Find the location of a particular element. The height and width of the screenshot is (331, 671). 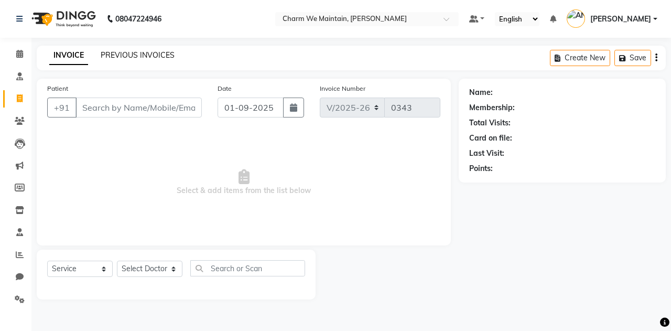

label: Invoice Number is located at coordinates (342, 89).